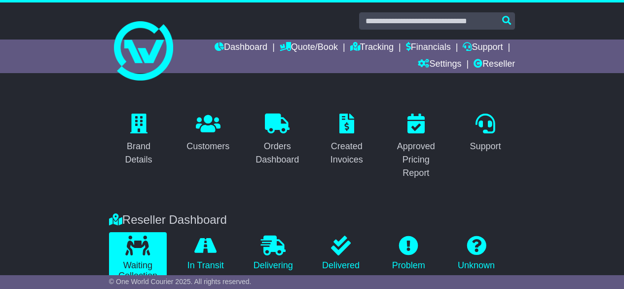  What do you see at coordinates (277, 153) in the screenshot?
I see `div: Orders Dashboard` at bounding box center [277, 153].